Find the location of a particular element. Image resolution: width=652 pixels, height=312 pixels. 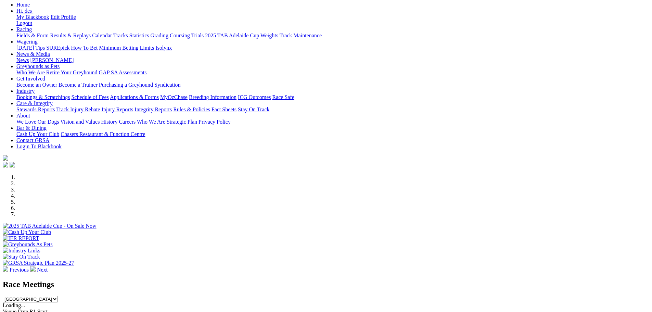

a: Fields & Form is located at coordinates (33, 35).